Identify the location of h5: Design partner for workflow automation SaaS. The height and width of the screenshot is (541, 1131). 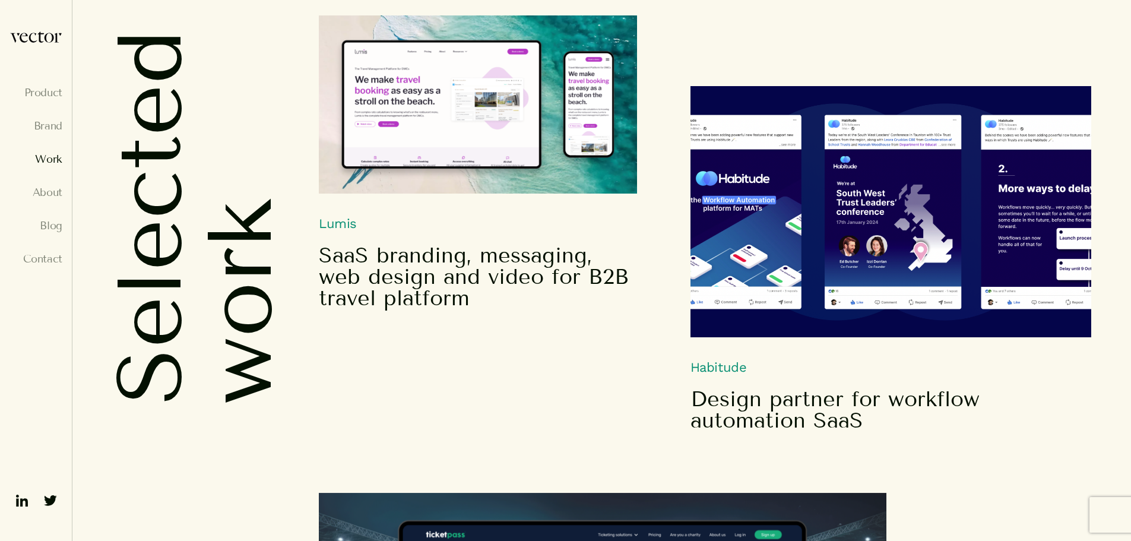
(891, 410).